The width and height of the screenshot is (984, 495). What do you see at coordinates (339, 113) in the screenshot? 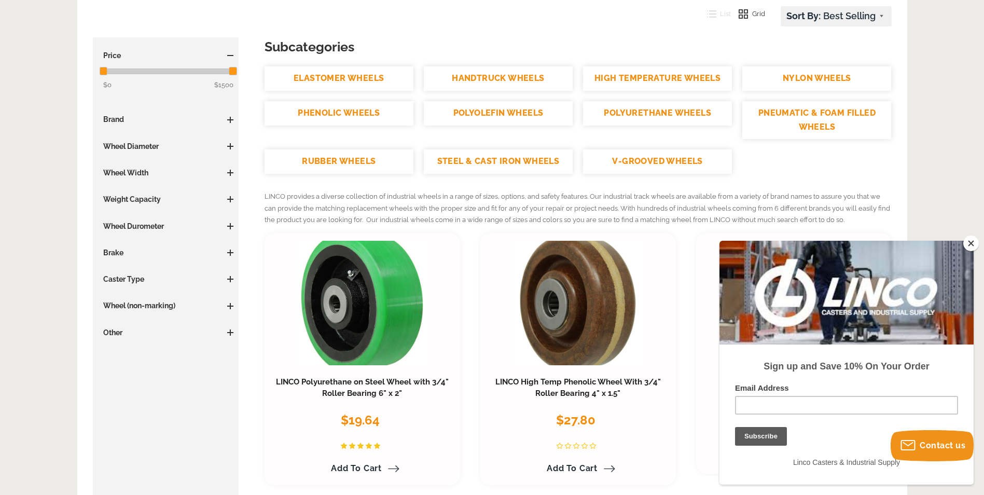
I see `a: PHENOLIC WHEELS` at bounding box center [339, 113].